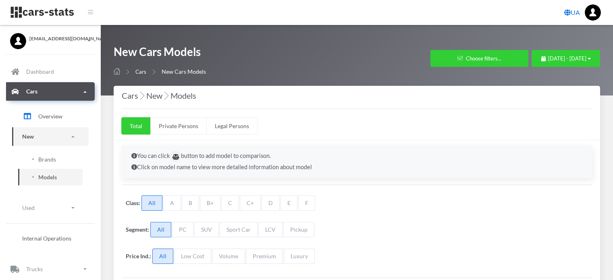 This screenshot has height=280, width=613. I want to click on h1: New Cars Models, so click(160, 54).